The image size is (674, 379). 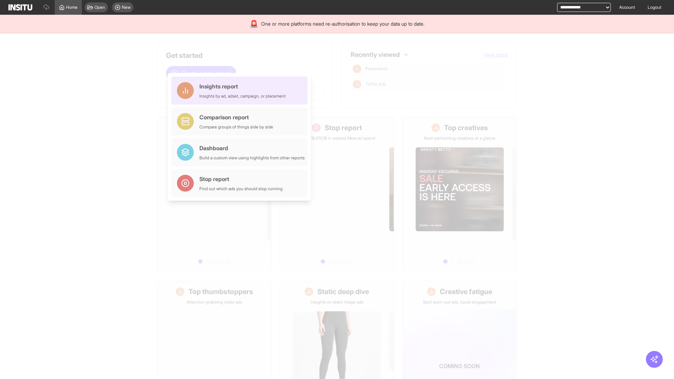 What do you see at coordinates (242, 86) in the screenshot?
I see `div: Insights report` at bounding box center [242, 86].